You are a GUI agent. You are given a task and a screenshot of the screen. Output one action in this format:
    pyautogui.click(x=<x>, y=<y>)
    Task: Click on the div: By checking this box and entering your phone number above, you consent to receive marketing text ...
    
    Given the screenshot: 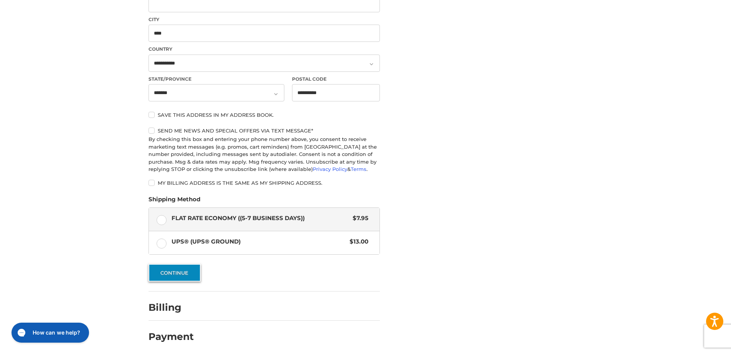 What is the action you would take?
    pyautogui.click(x=264, y=154)
    